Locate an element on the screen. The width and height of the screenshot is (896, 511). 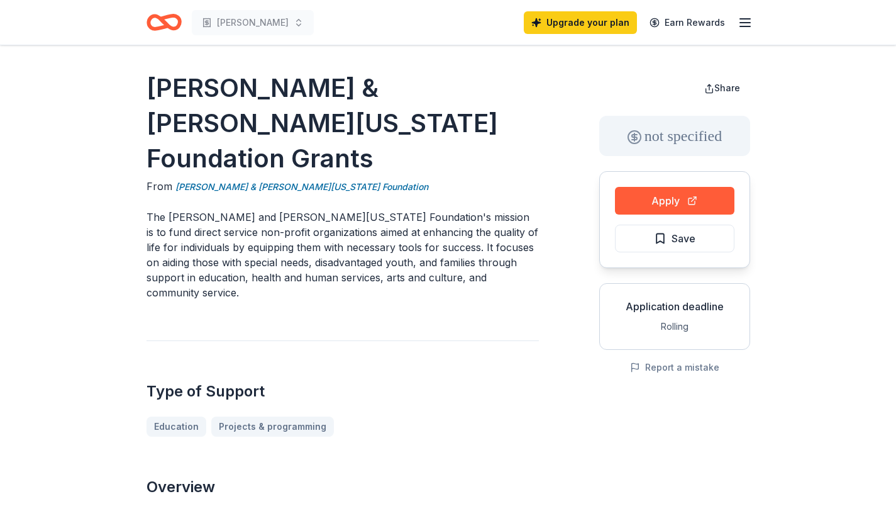
a: Earn Rewards is located at coordinates (687, 23).